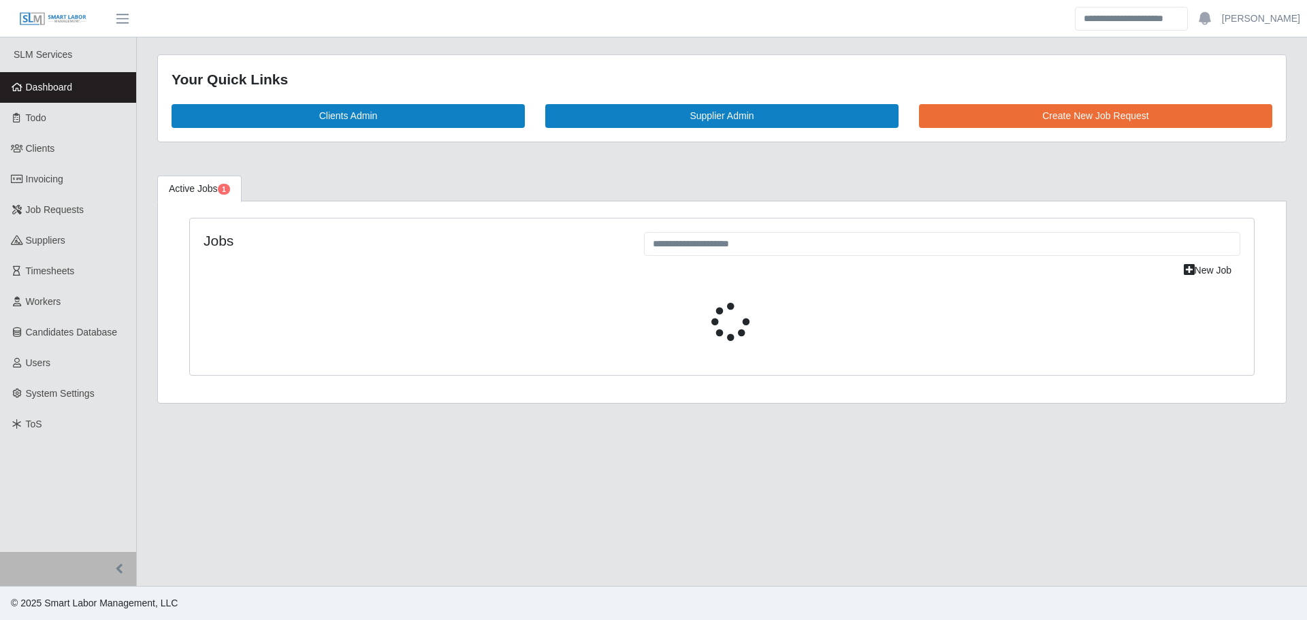  What do you see at coordinates (721, 80) in the screenshot?
I see `div: Your Quick Links` at bounding box center [721, 80].